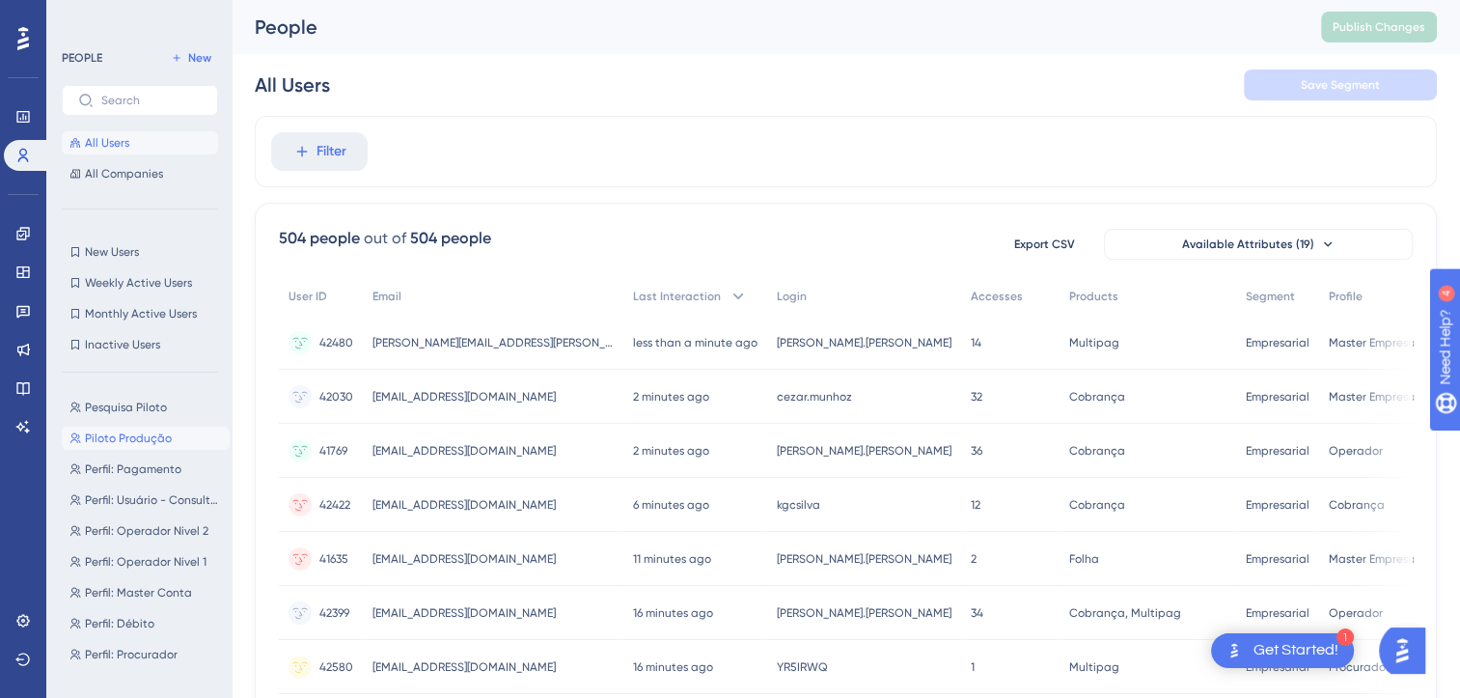 This screenshot has width=1460, height=698. I want to click on span: 36, so click(976, 451).